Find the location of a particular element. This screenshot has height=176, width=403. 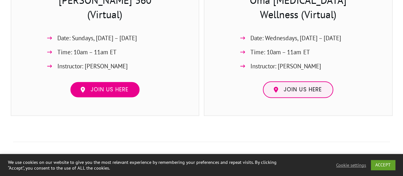

div: We use cookies on our website to give you the most relevant experience by remembering your prefer... is located at coordinates (143, 165).